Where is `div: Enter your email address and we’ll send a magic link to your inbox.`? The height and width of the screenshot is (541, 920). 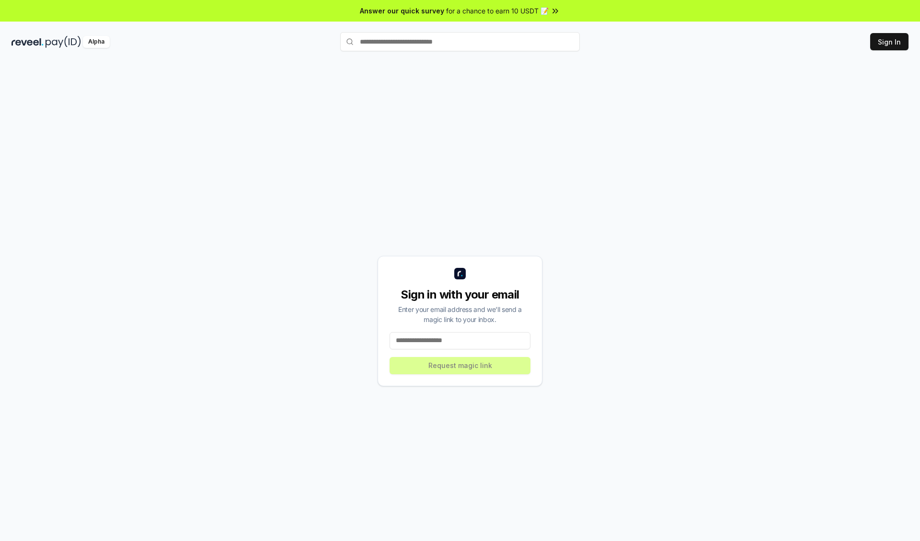 div: Enter your email address and we’ll send a magic link to your inbox. is located at coordinates (460, 314).